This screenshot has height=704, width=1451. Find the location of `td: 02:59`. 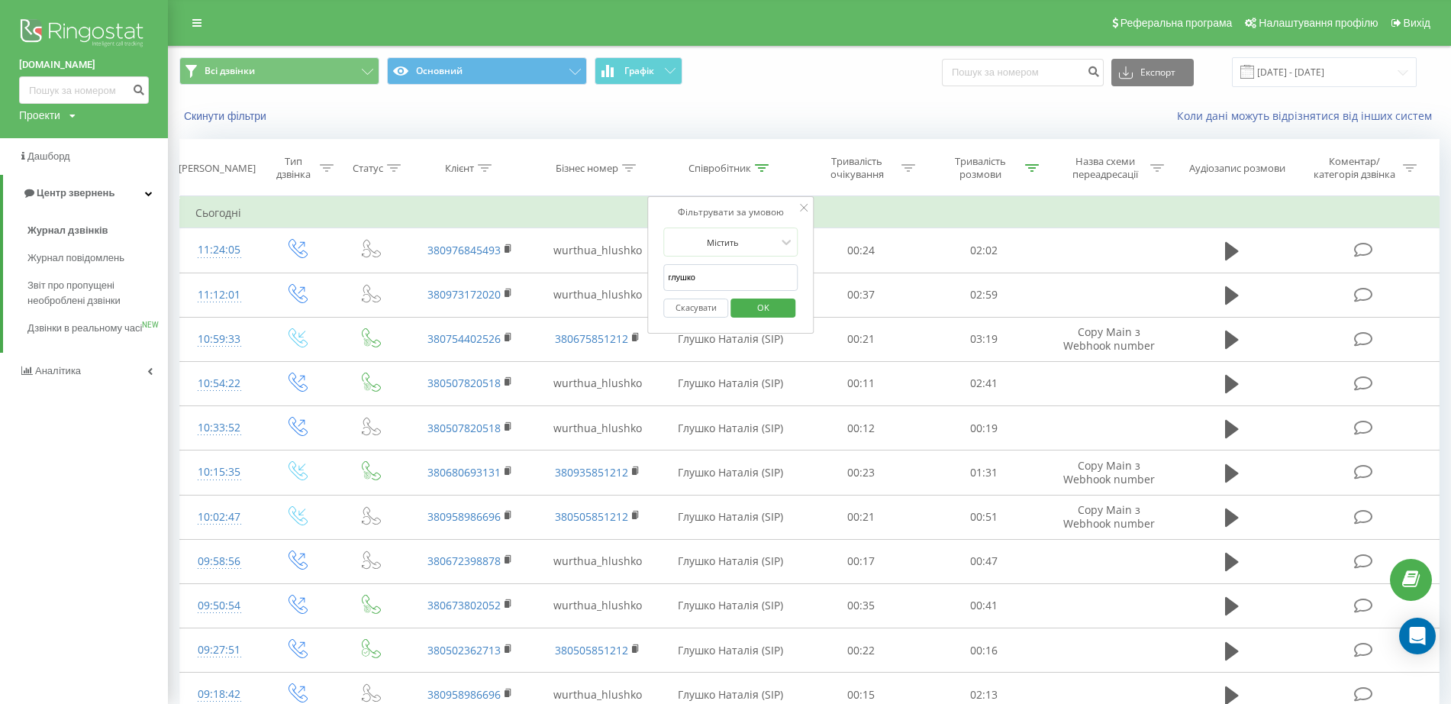

td: 02:59 is located at coordinates (983, 295).